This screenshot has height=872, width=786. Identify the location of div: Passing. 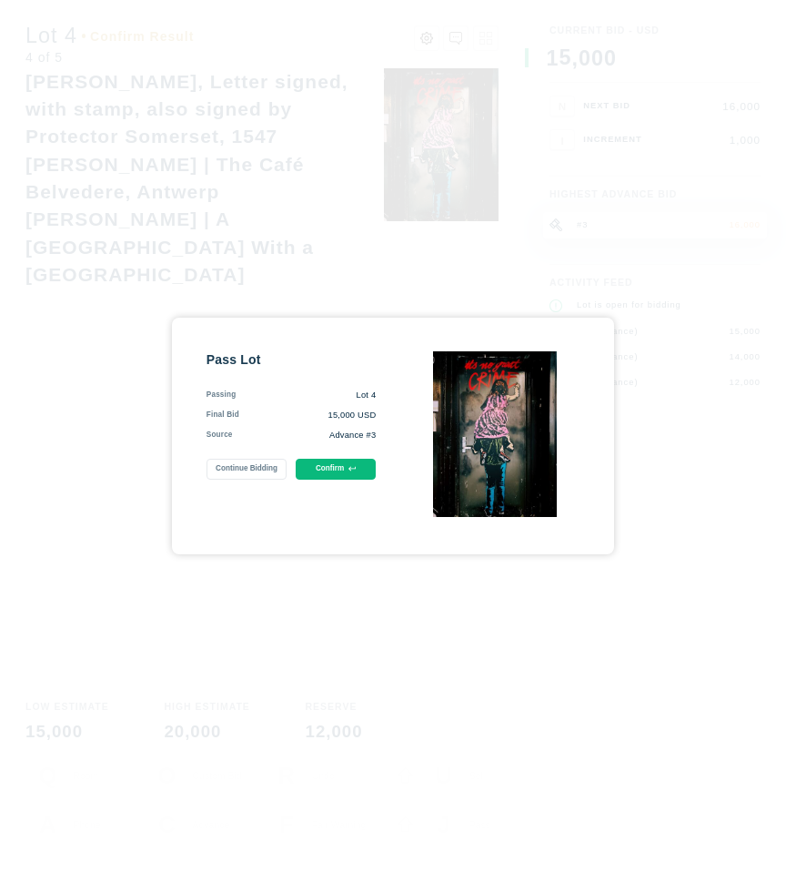
(221, 395).